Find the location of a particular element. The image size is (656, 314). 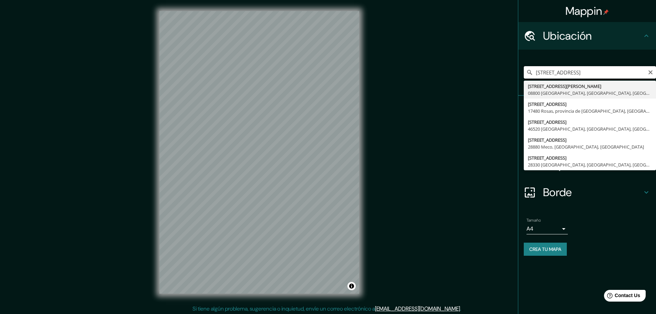

button: Crea tu mapa is located at coordinates (545, 249).